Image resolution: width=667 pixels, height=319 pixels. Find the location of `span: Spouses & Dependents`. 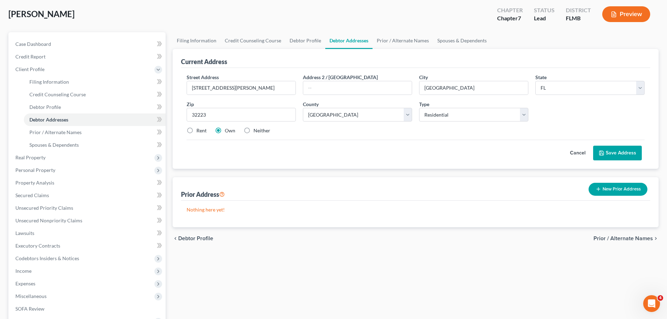

span: Spouses & Dependents is located at coordinates (54, 145).